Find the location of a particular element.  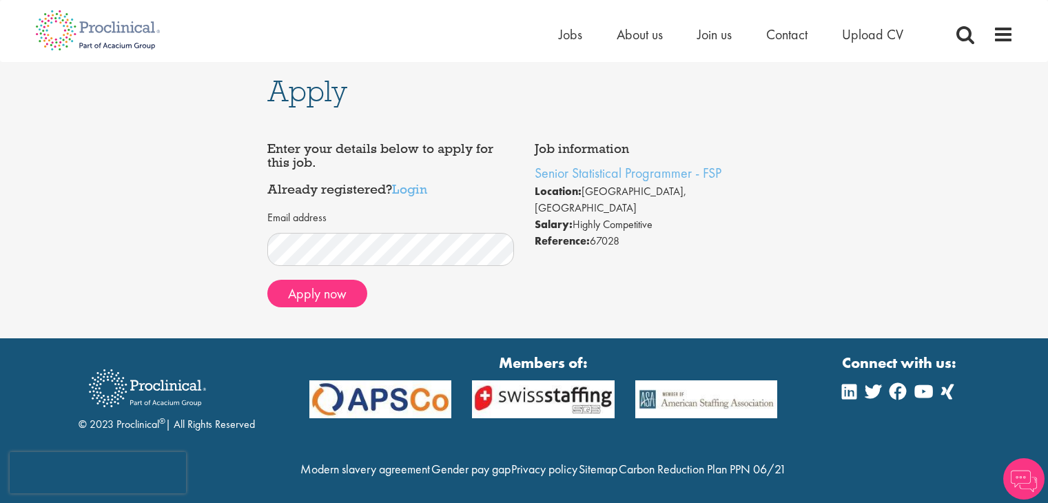

span: Contact is located at coordinates (787, 34).